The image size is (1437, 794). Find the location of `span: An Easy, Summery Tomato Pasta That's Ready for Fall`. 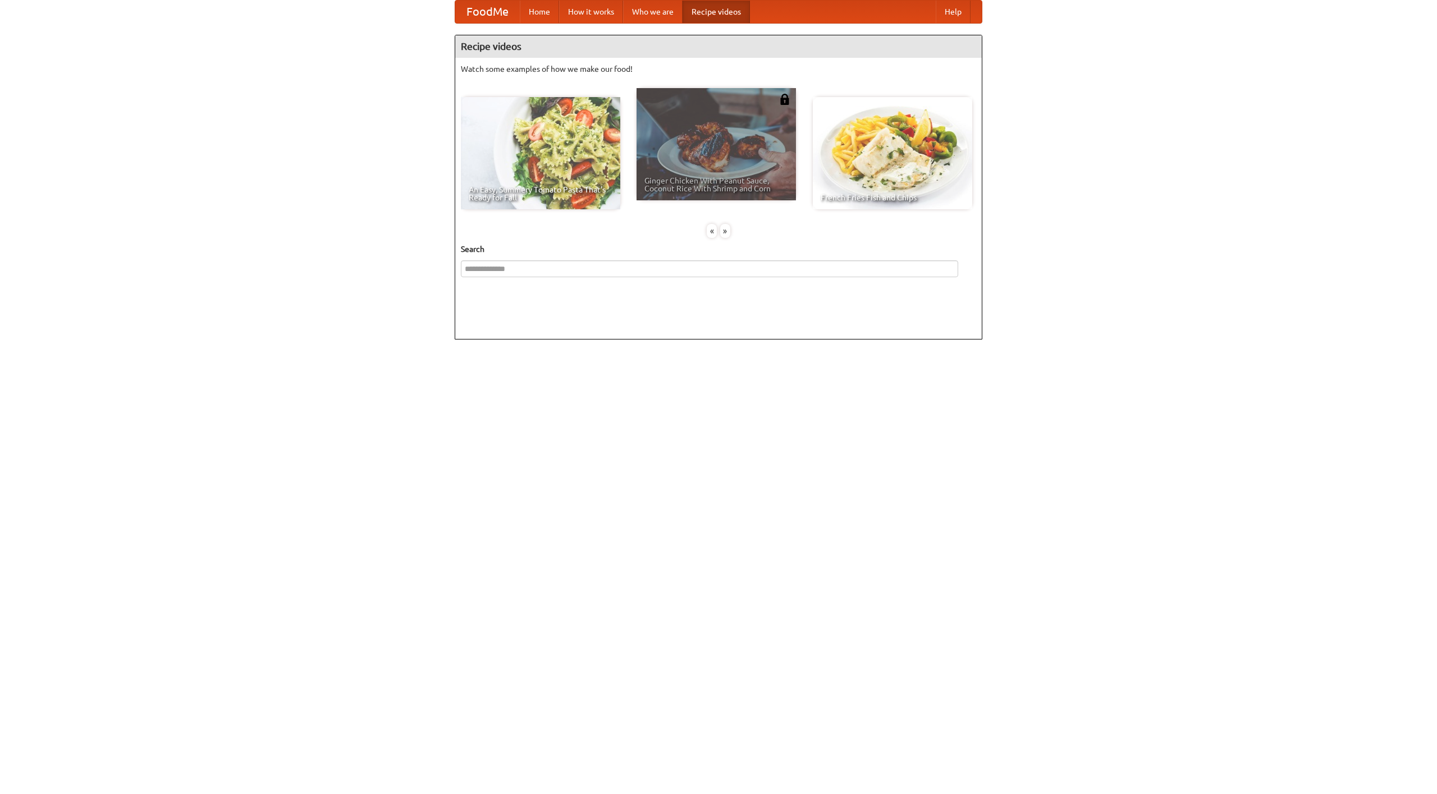

span: An Easy, Summery Tomato Pasta That's Ready for Fall is located at coordinates (541, 194).